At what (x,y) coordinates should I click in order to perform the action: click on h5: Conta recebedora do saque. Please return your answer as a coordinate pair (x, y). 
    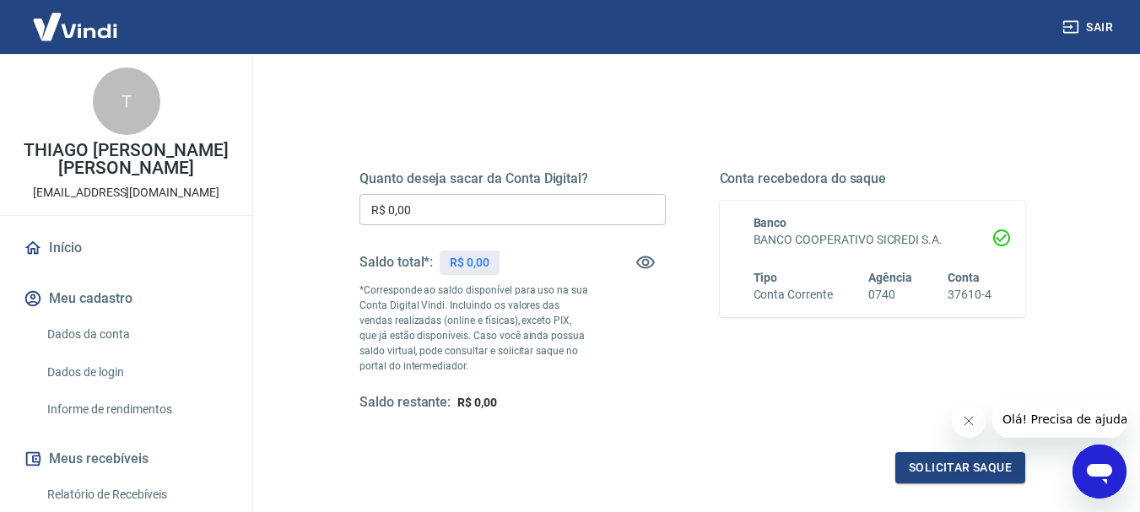
    Looking at the image, I should click on (873, 179).